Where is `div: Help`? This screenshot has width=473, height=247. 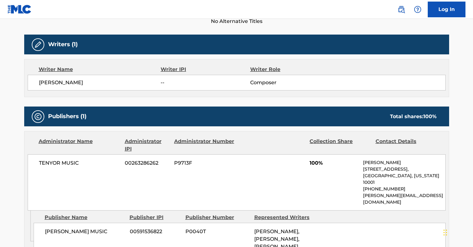 div: Help is located at coordinates (417, 9).